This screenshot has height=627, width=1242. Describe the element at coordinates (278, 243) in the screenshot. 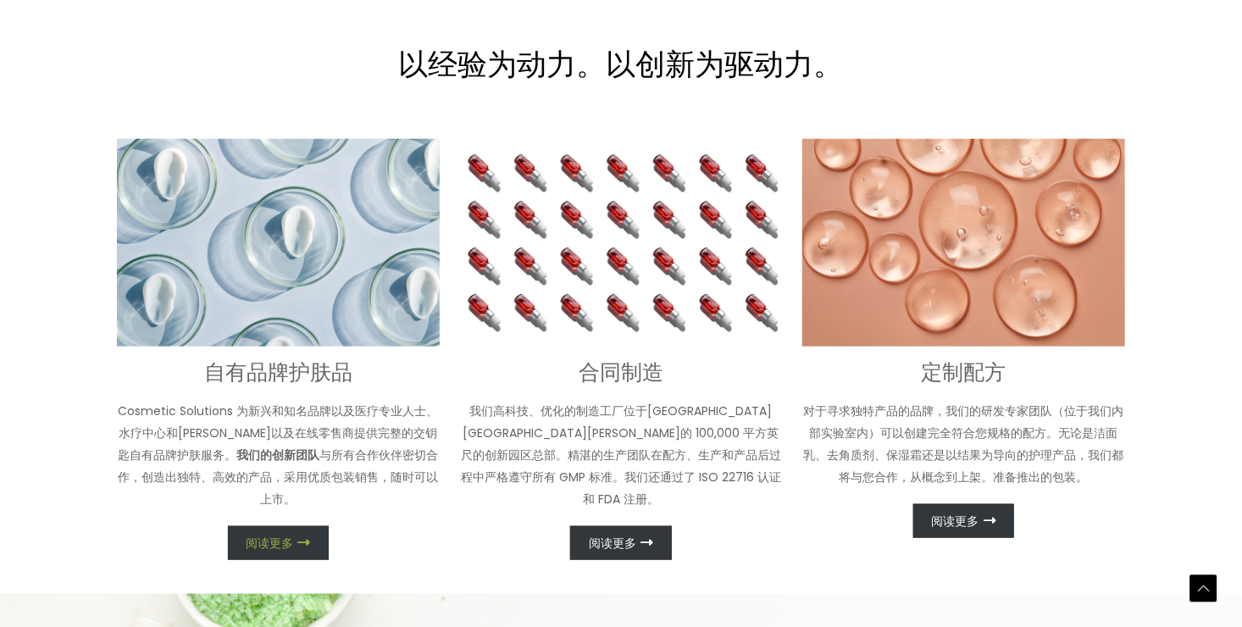

I see `img: 交钥匙自有品牌护肤品` at that location.